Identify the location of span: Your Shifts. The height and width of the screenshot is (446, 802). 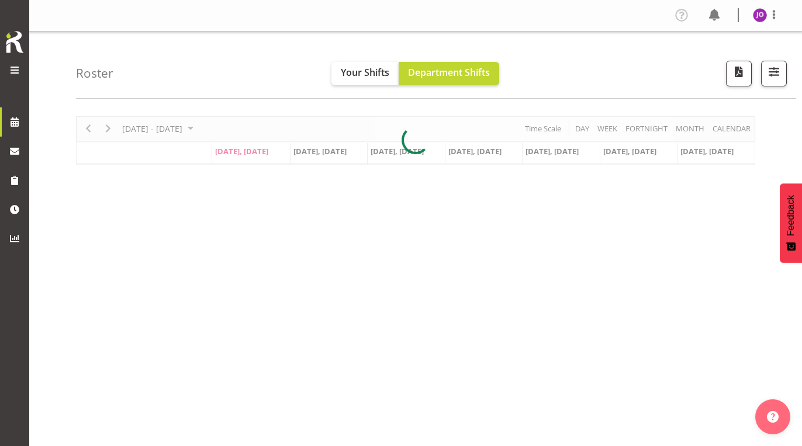
(365, 72).